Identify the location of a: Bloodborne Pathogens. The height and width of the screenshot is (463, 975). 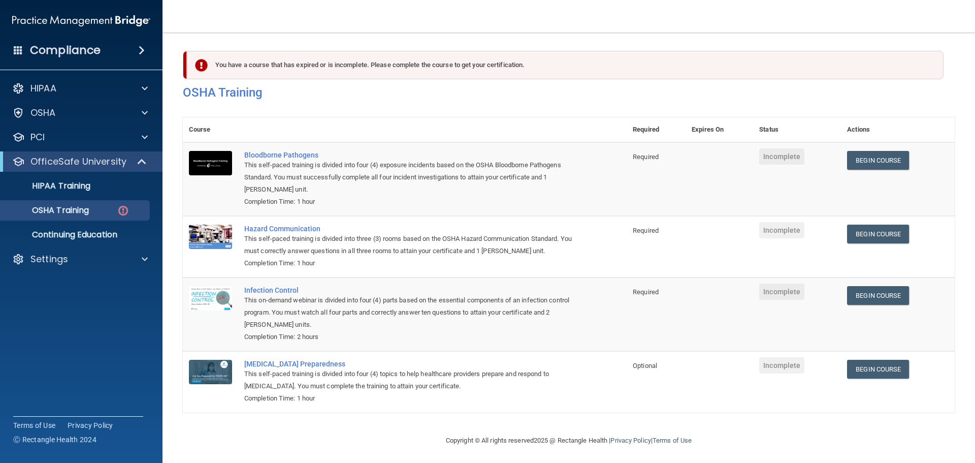
(410, 155).